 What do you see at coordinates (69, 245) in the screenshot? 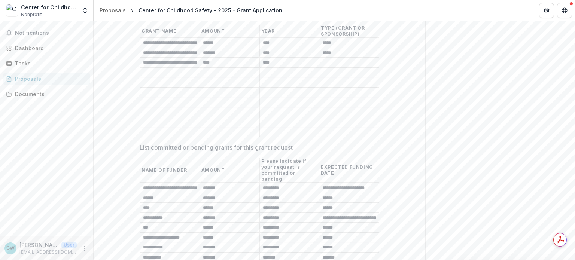
I see `p: User` at bounding box center [69, 245].